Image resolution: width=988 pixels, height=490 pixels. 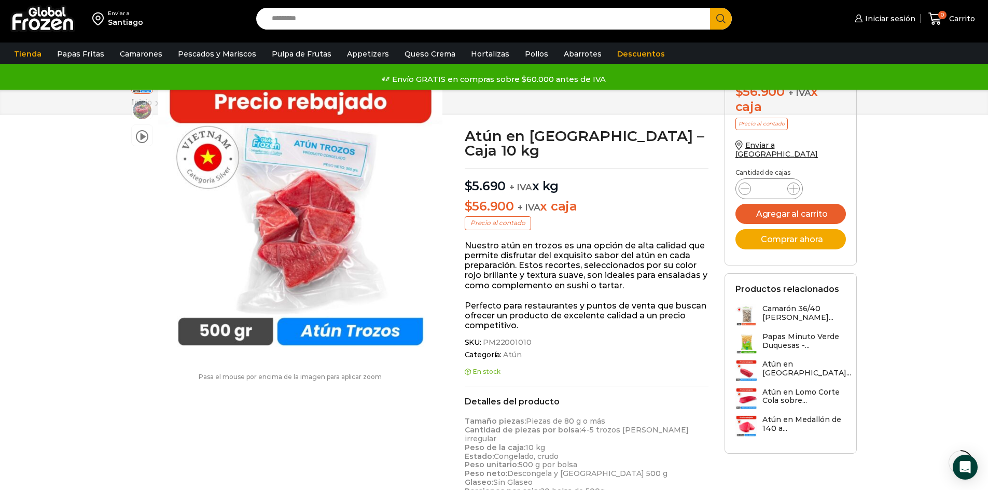 What do you see at coordinates (586, 401) in the screenshot?
I see `h2: Detalles del producto` at bounding box center [586, 401].